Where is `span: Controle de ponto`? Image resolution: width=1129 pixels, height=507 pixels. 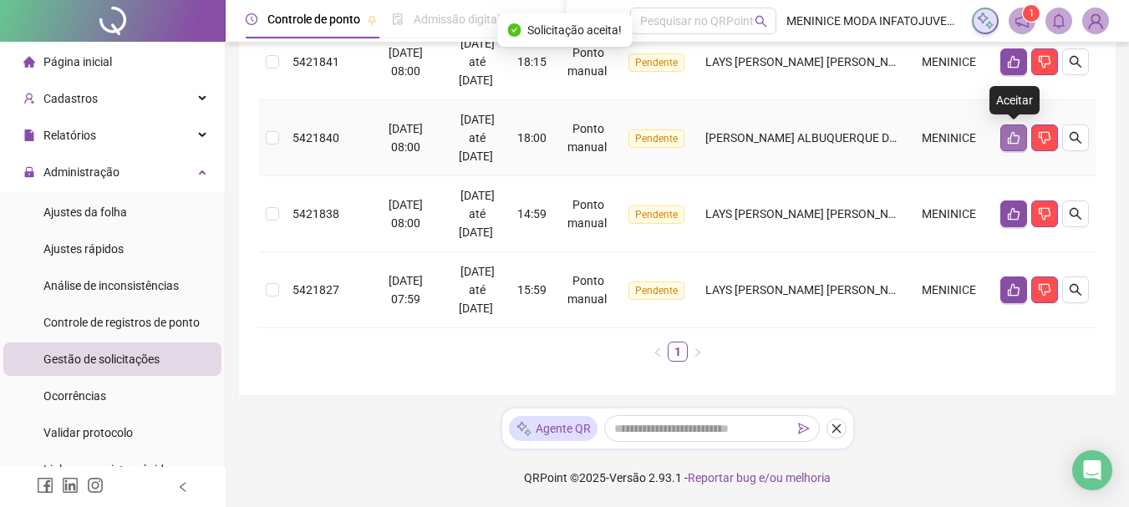
span: Controle de ponto is located at coordinates (313, 19).